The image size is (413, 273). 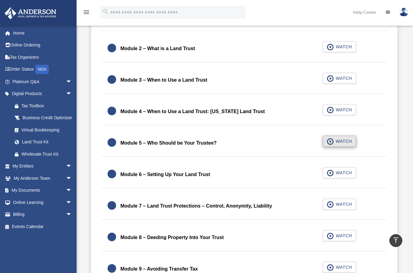 What do you see at coordinates (168, 143) in the screenshot?
I see `div: Module 5 – Who Should be Your Trustee?` at bounding box center [168, 143].